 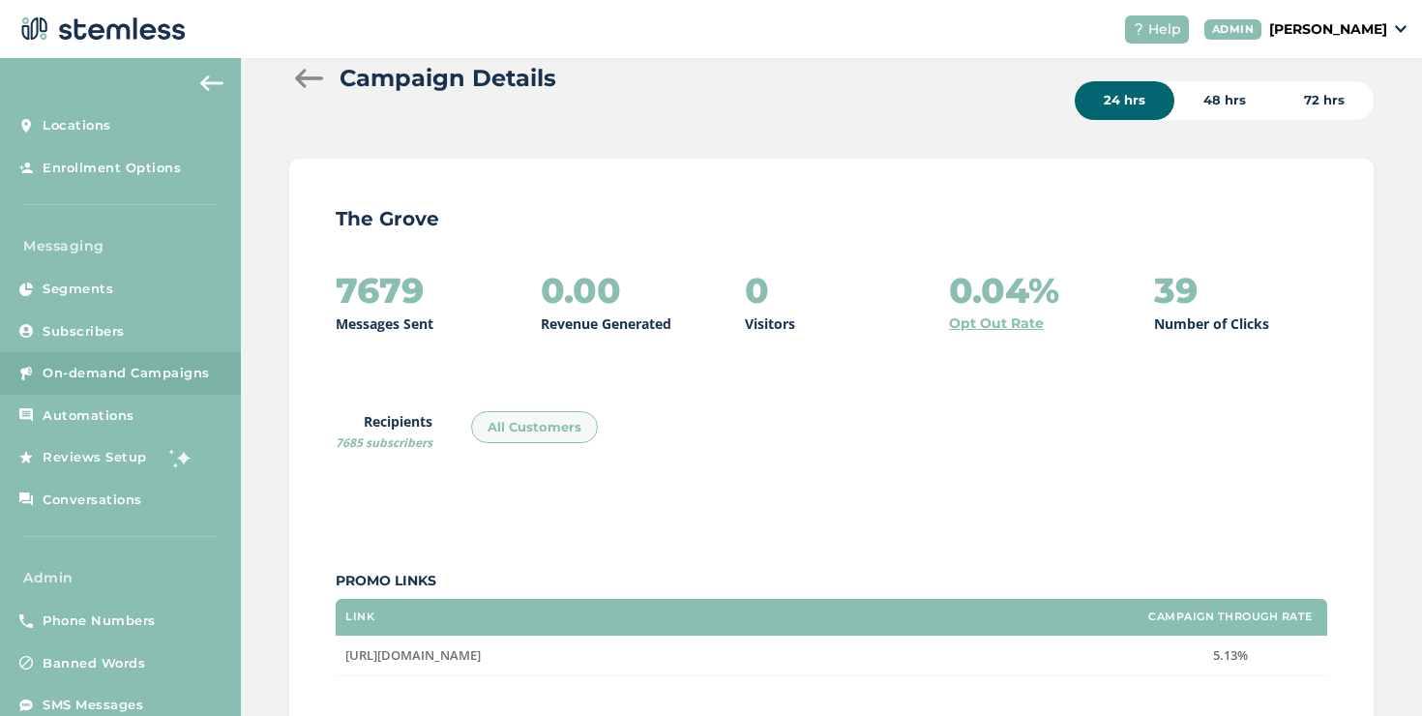 I want to click on img: icon_down-arrow-small-66adaf34.svg, so click(x=1401, y=29).